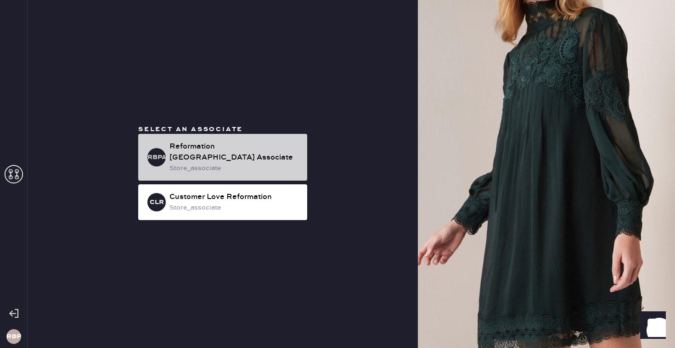  What do you see at coordinates (157, 157) in the screenshot?
I see `h3: RBPA` at bounding box center [157, 157].